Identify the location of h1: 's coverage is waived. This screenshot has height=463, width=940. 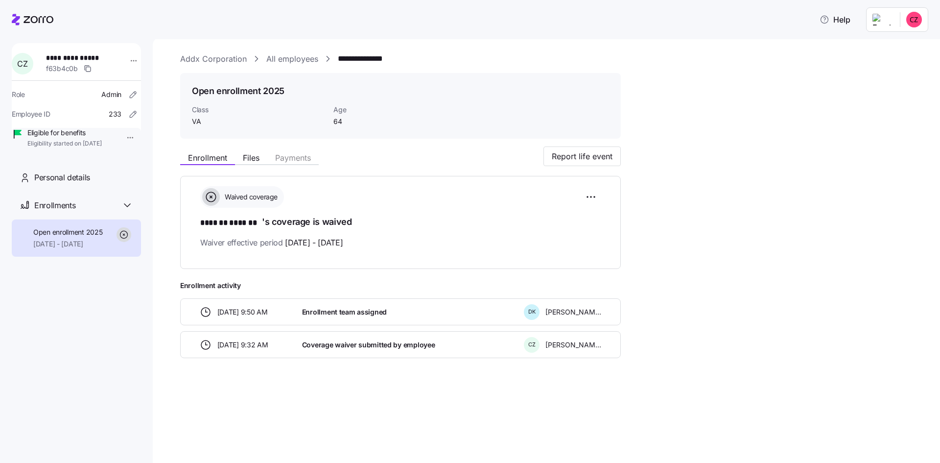
(401, 222).